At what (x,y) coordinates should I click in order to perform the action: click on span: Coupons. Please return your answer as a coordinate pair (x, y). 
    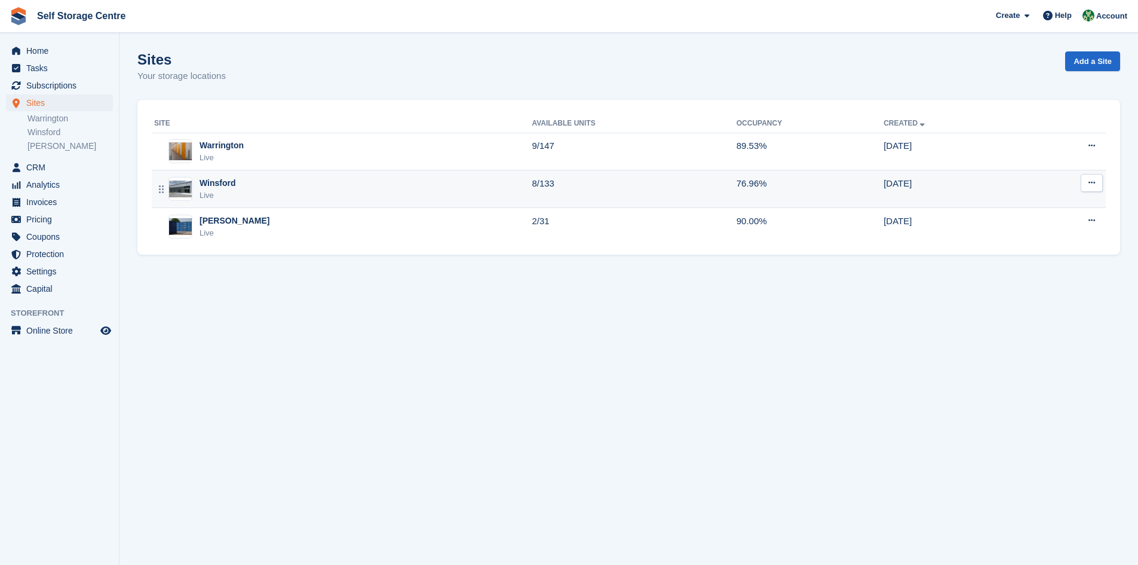
    Looking at the image, I should click on (62, 237).